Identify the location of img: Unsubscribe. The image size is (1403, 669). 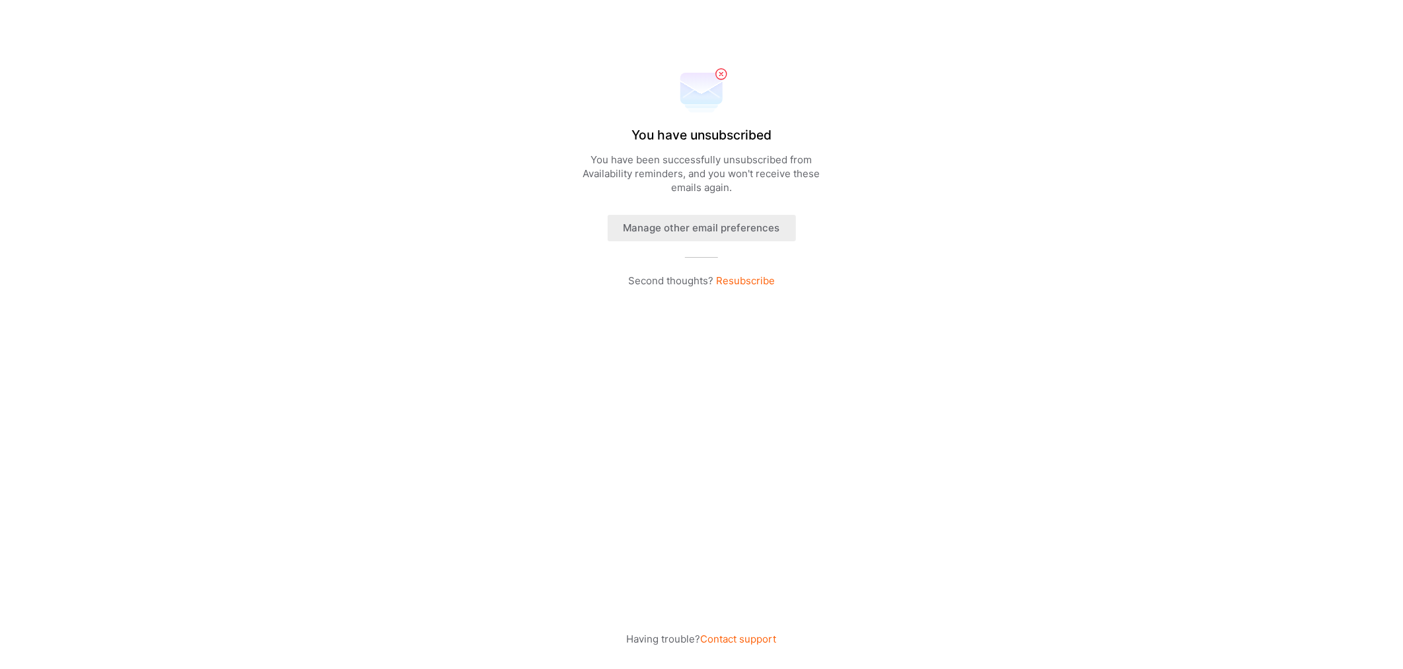
(702, 92).